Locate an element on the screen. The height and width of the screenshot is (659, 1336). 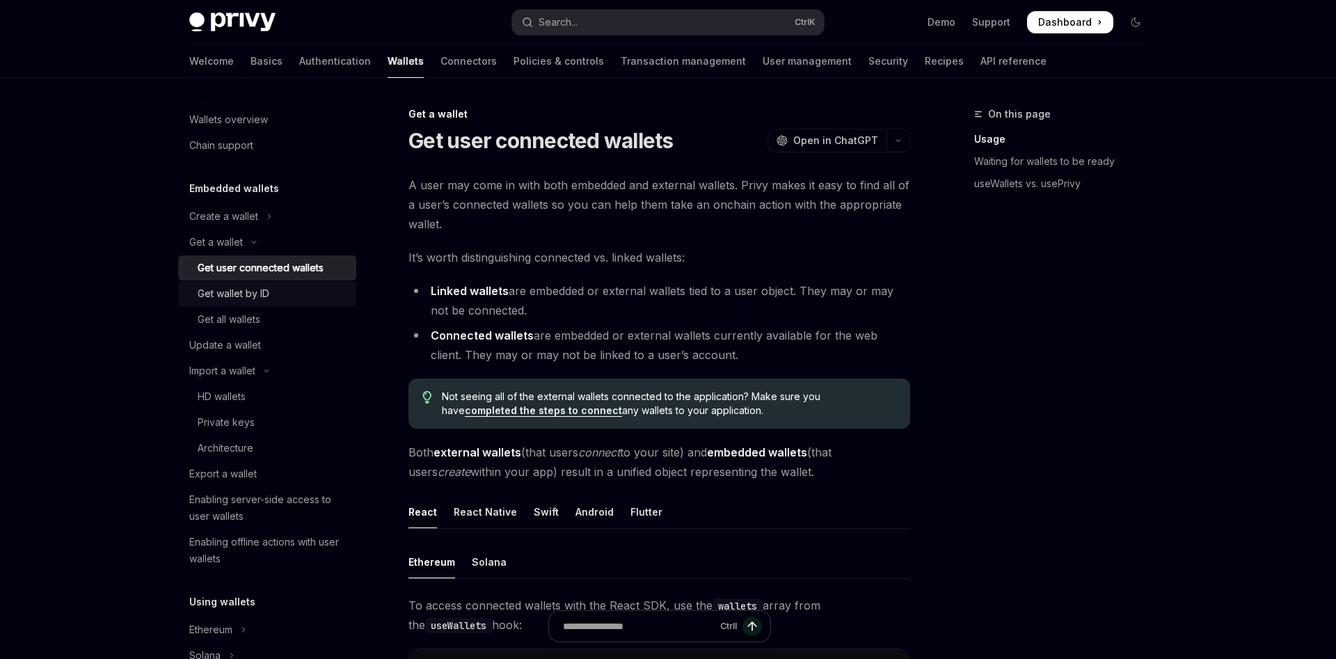
div: Export a wallet is located at coordinates (223, 474).